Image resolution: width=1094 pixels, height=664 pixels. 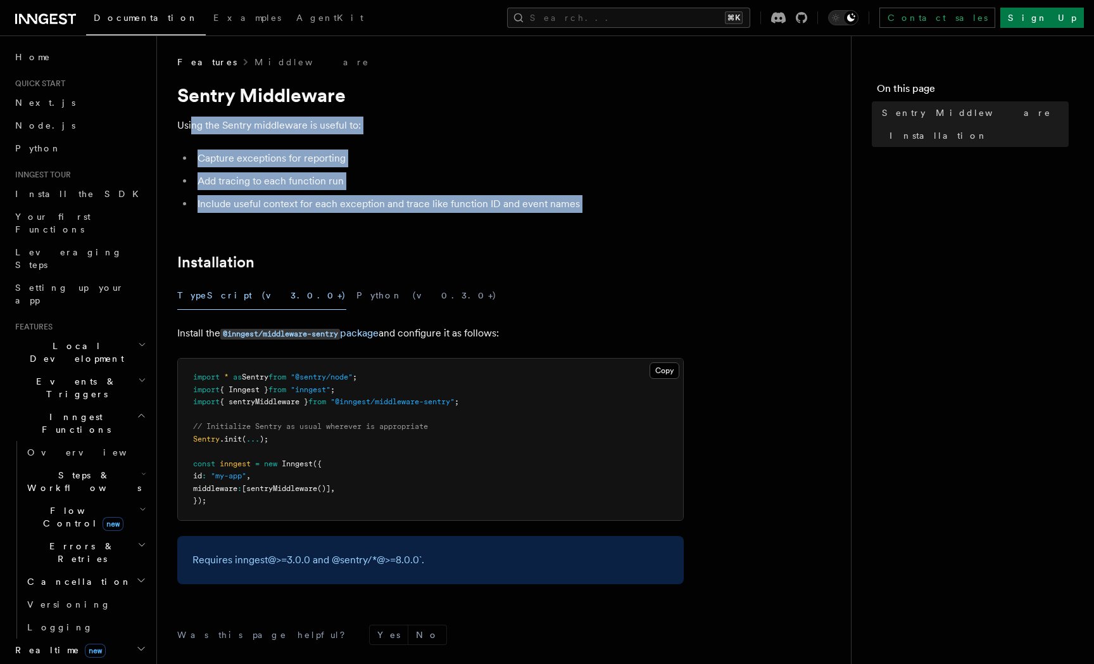 What do you see at coordinates (41, 175) in the screenshot?
I see `span: Inngest tour` at bounding box center [41, 175].